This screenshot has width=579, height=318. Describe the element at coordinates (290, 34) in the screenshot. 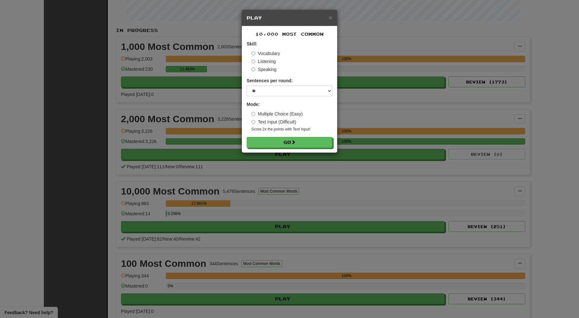

I see `span: 10,000 Most Common` at that location.